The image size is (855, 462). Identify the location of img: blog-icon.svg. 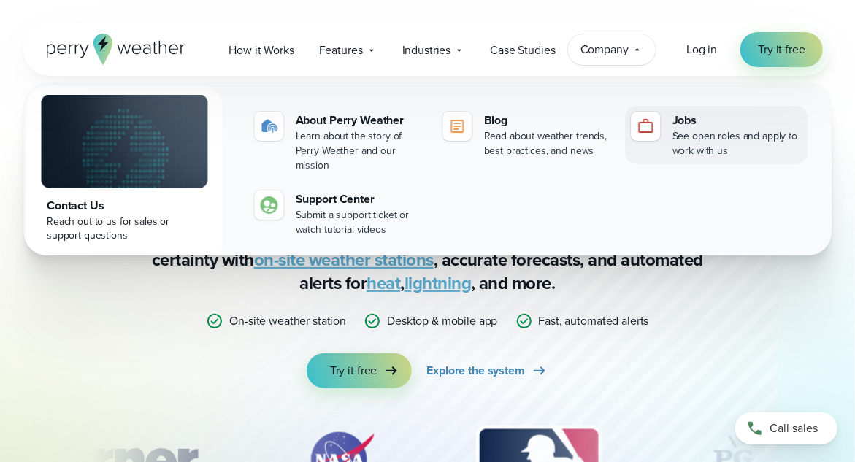
(458, 126).